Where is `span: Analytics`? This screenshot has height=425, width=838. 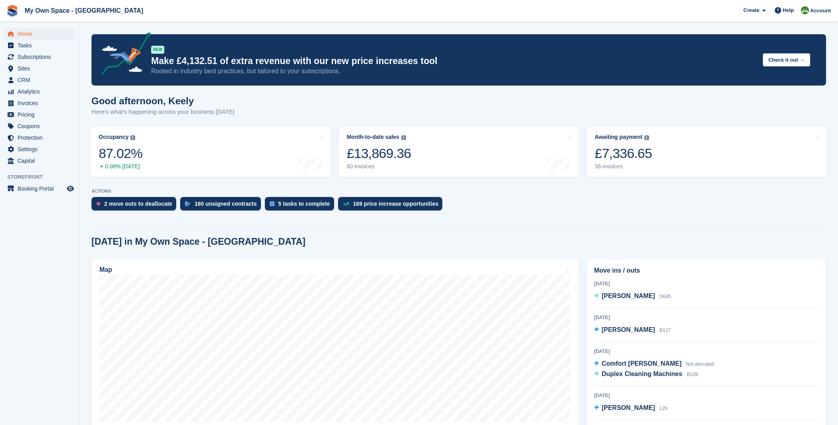 span: Analytics is located at coordinates (41, 92).